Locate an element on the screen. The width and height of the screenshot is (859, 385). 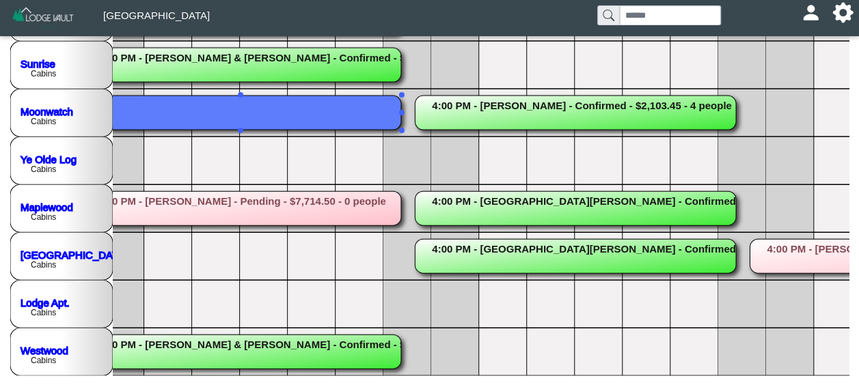
img: Z is located at coordinates (43, 17).